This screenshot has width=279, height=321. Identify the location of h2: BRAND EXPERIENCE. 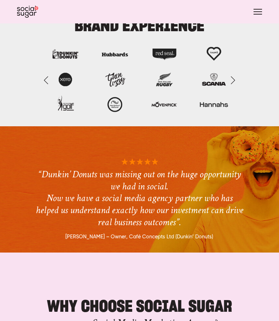
(140, 22).